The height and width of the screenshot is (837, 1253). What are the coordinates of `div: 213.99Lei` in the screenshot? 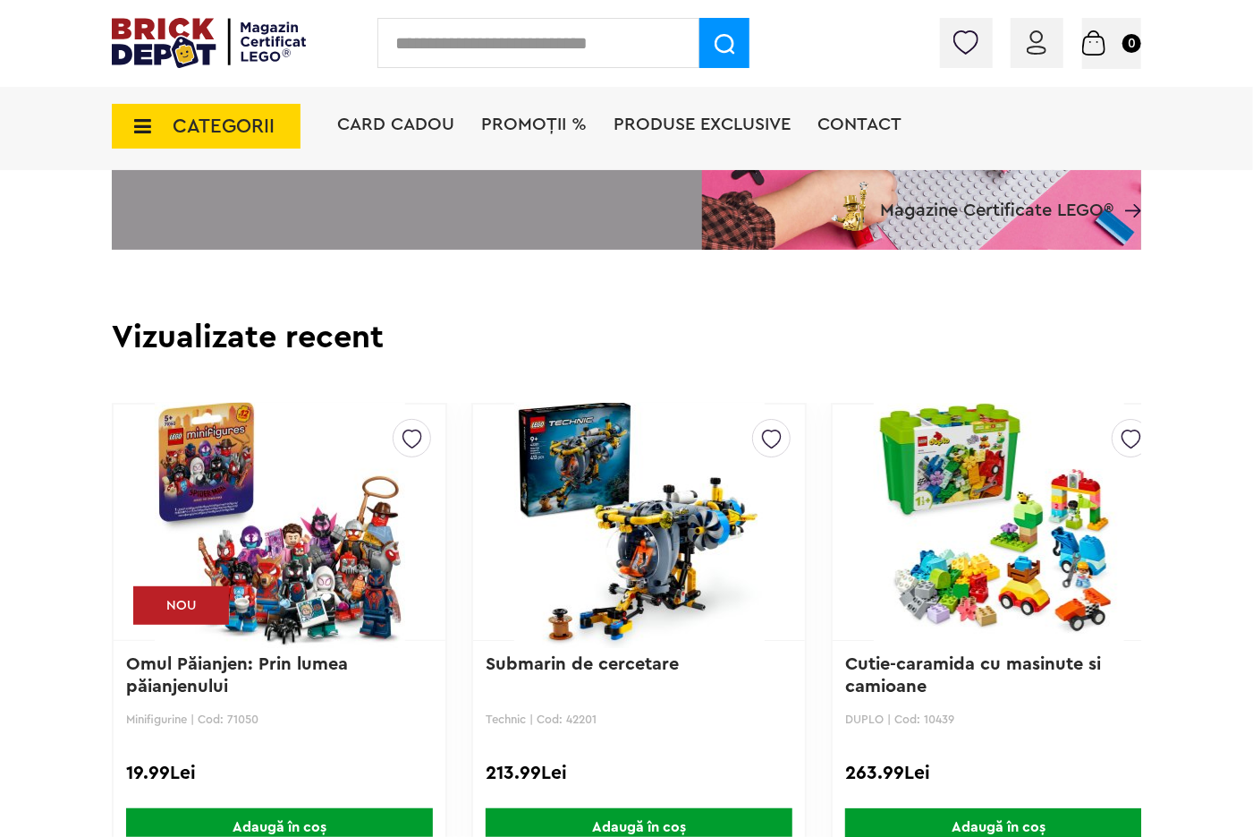 It's located at (639, 773).